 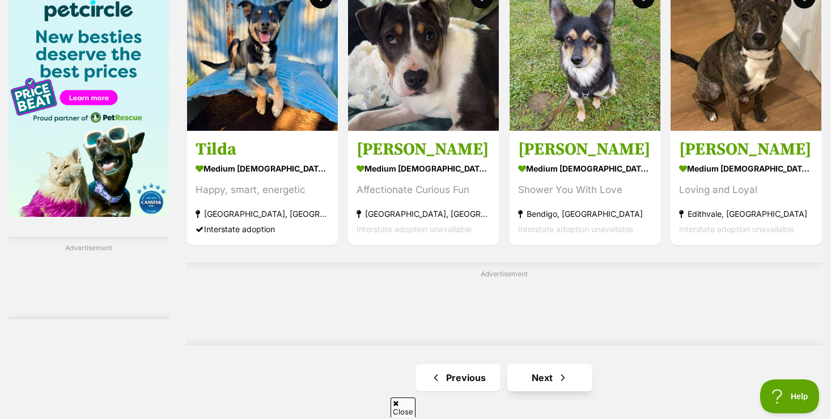 What do you see at coordinates (458, 378) in the screenshot?
I see `a: Previous page` at bounding box center [458, 378].